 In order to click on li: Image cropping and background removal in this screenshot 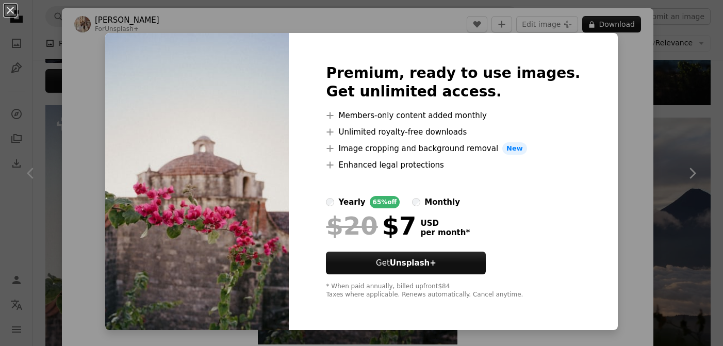, I will do `click(453, 148)`.